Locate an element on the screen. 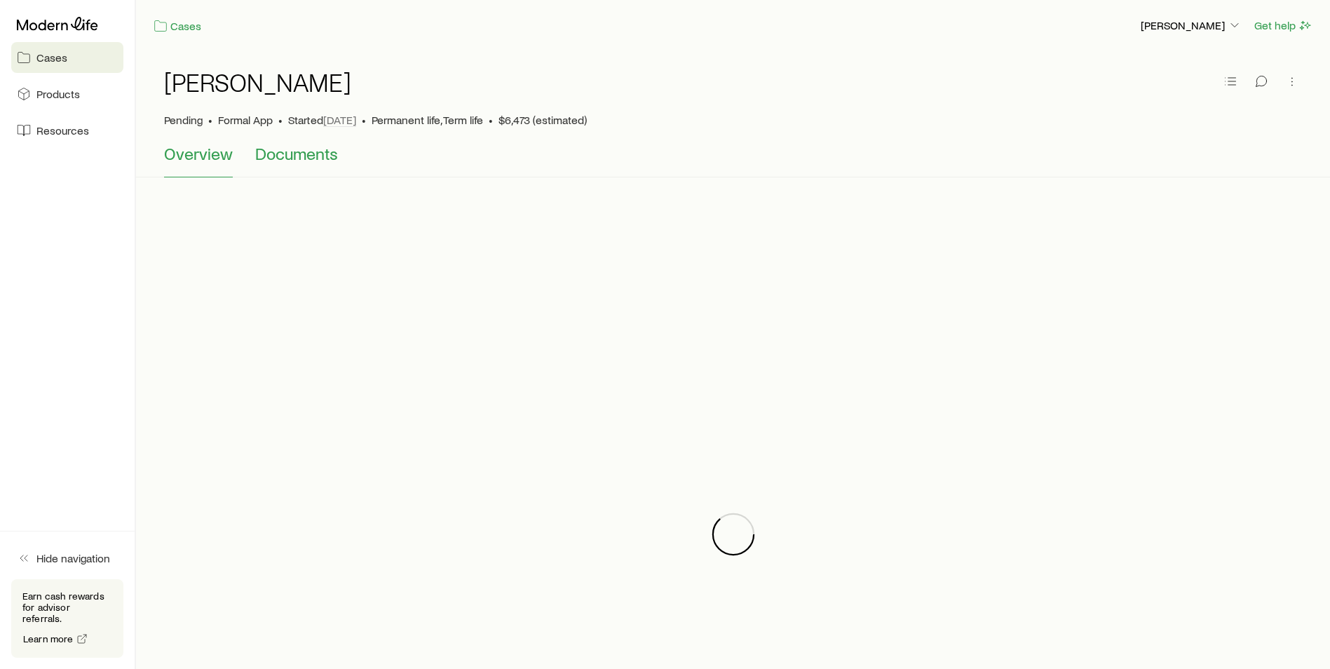  p: Pending is located at coordinates (183, 120).